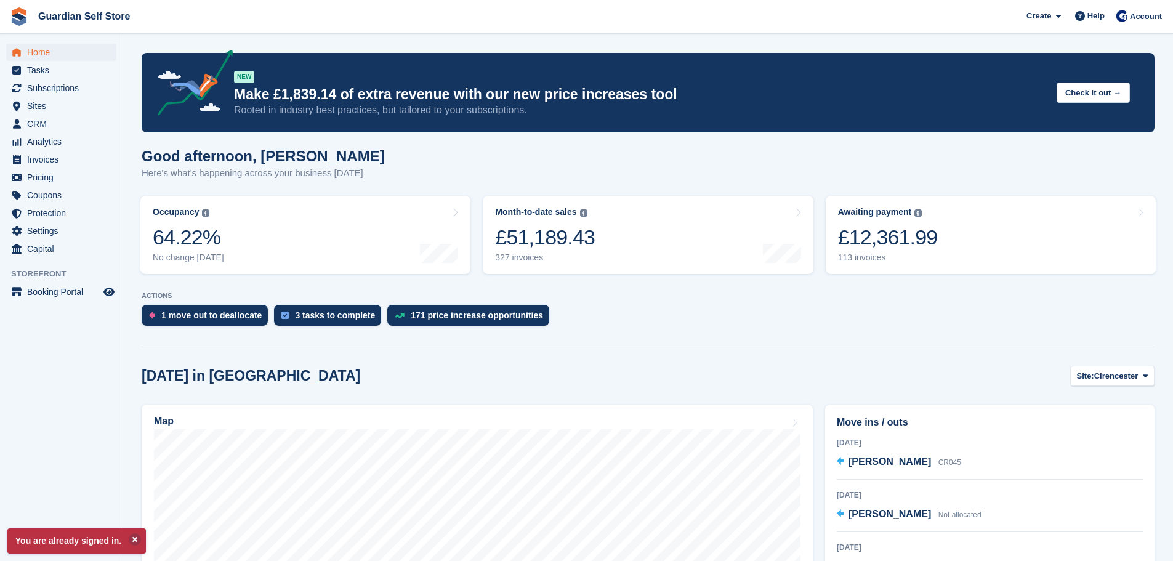  What do you see at coordinates (244, 77) in the screenshot?
I see `div: NEW` at bounding box center [244, 77].